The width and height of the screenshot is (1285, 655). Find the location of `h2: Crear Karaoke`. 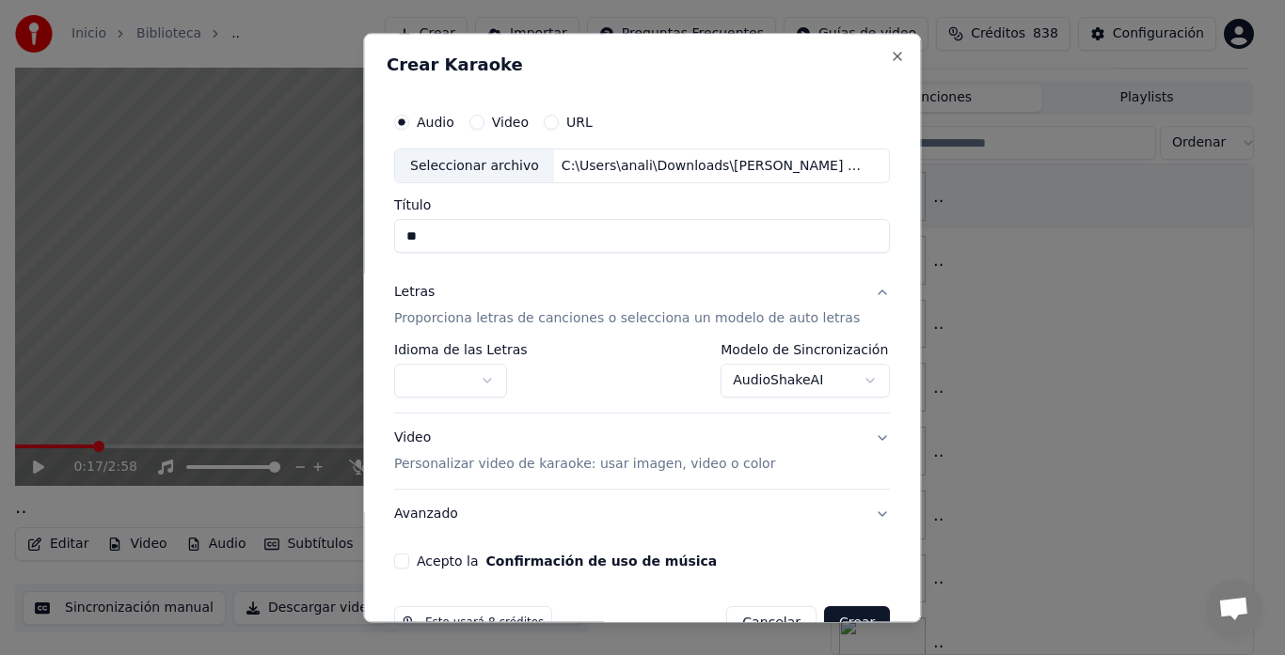

h2: Crear Karaoke is located at coordinates (641, 65).